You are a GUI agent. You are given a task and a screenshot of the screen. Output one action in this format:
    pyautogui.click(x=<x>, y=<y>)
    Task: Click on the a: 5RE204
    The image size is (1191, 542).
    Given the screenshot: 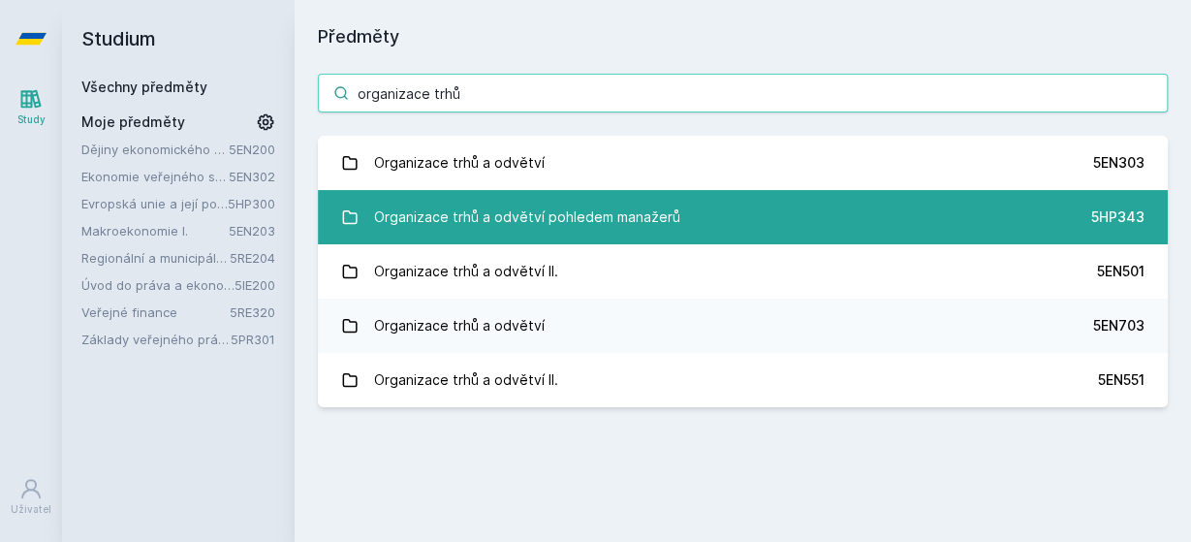 What is the action you would take?
    pyautogui.click(x=252, y=258)
    